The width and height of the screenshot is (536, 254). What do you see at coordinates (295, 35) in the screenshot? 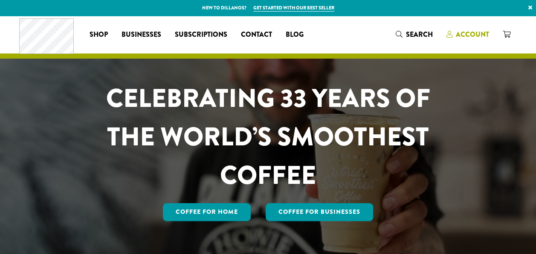
I see `span: Blog` at bounding box center [295, 35].